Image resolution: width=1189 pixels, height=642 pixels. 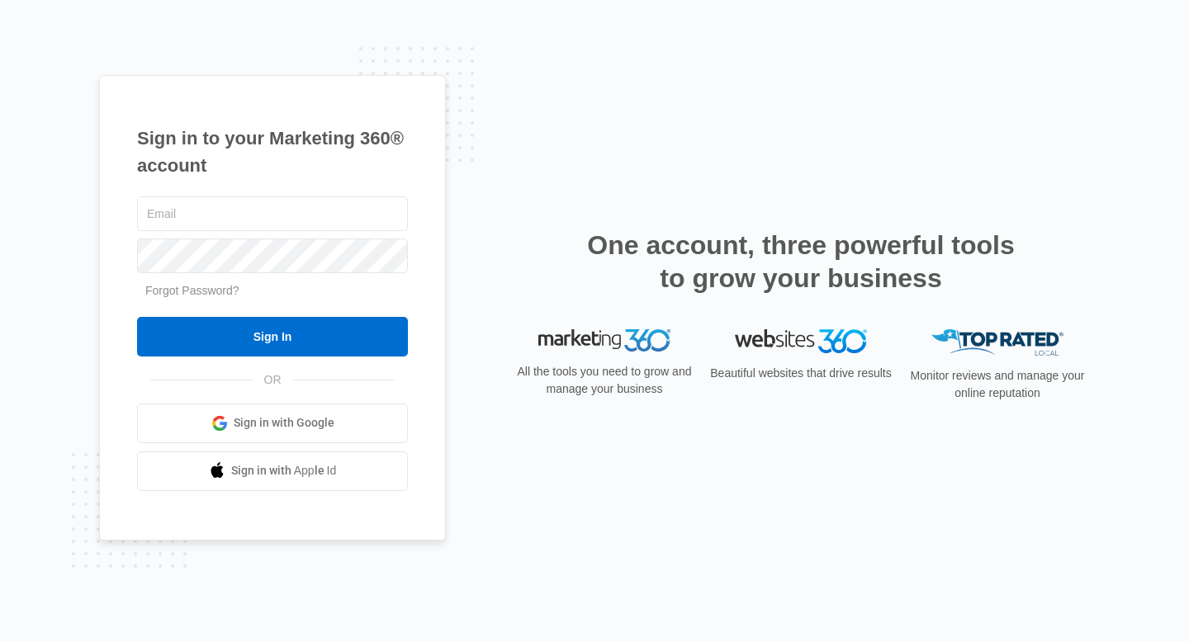 I want to click on img: Top Rated Local, so click(x=997, y=343).